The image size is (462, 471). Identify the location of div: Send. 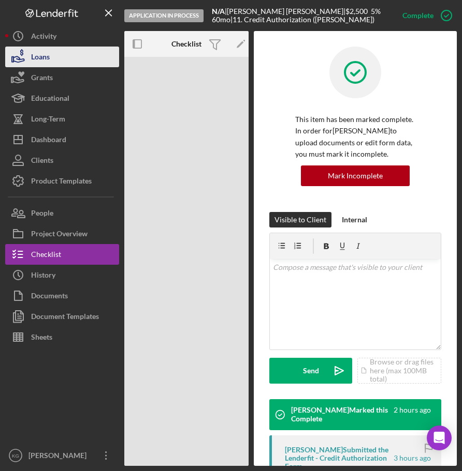
(310, 371).